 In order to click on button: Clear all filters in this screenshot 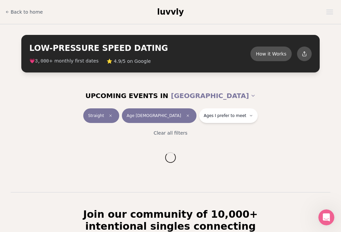, I will do `click(170, 133)`.